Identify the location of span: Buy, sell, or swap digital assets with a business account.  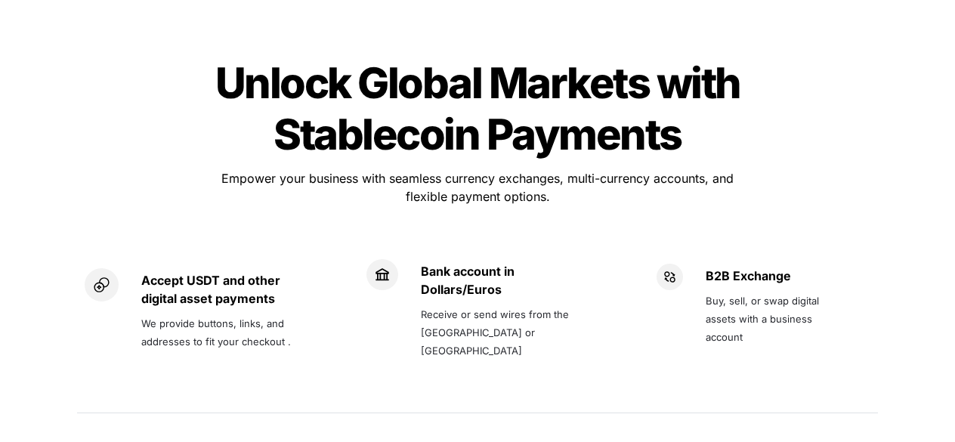
(764, 319).